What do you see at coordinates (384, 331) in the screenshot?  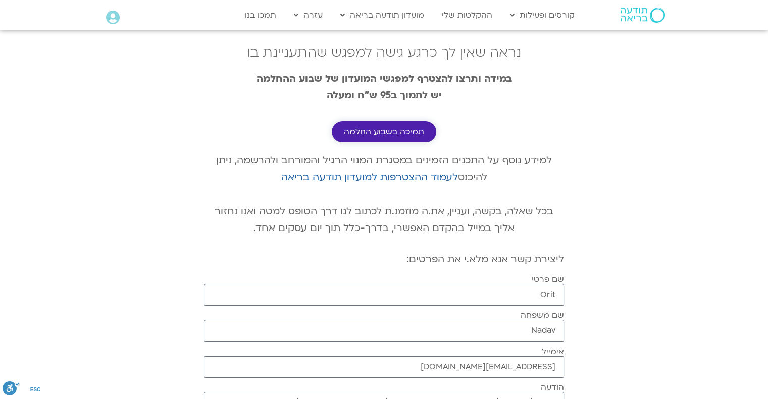 I see `input: שם משפחה` at bounding box center [384, 331].